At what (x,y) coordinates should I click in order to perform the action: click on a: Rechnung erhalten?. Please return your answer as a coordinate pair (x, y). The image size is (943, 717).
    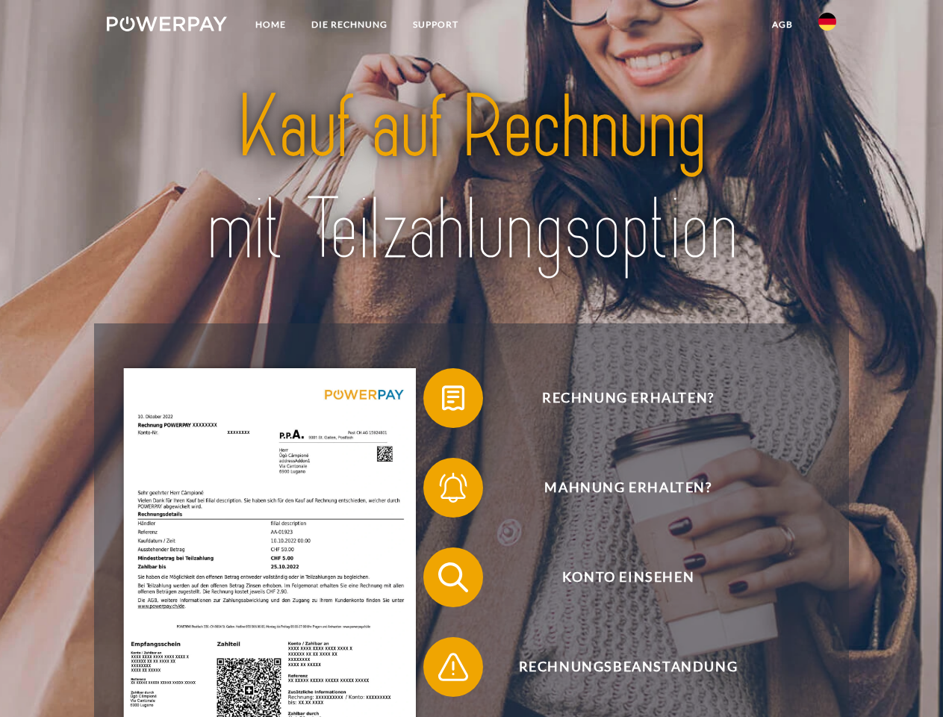
    Looking at the image, I should click on (617, 398).